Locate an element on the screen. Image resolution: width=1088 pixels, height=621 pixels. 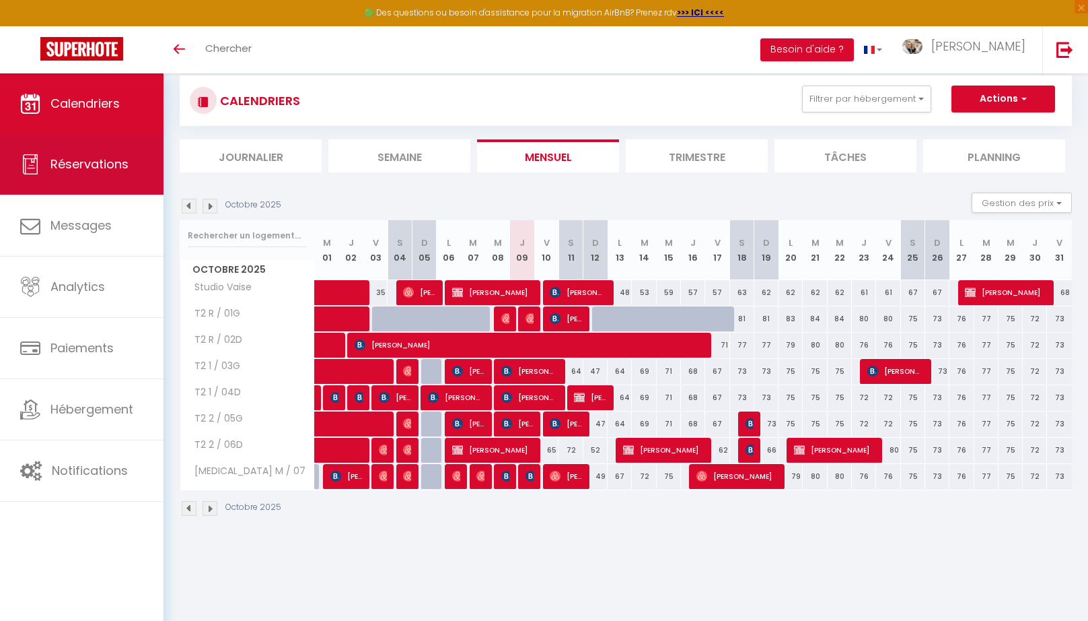
p: Octobre 2025 is located at coordinates (253, 507).